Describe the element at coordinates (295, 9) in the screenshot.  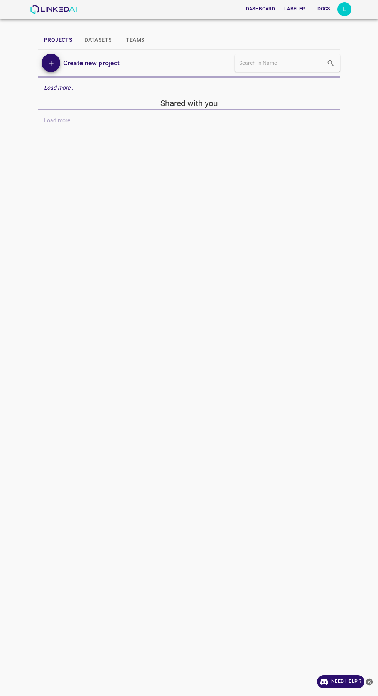
I see `a: Labeler` at that location.